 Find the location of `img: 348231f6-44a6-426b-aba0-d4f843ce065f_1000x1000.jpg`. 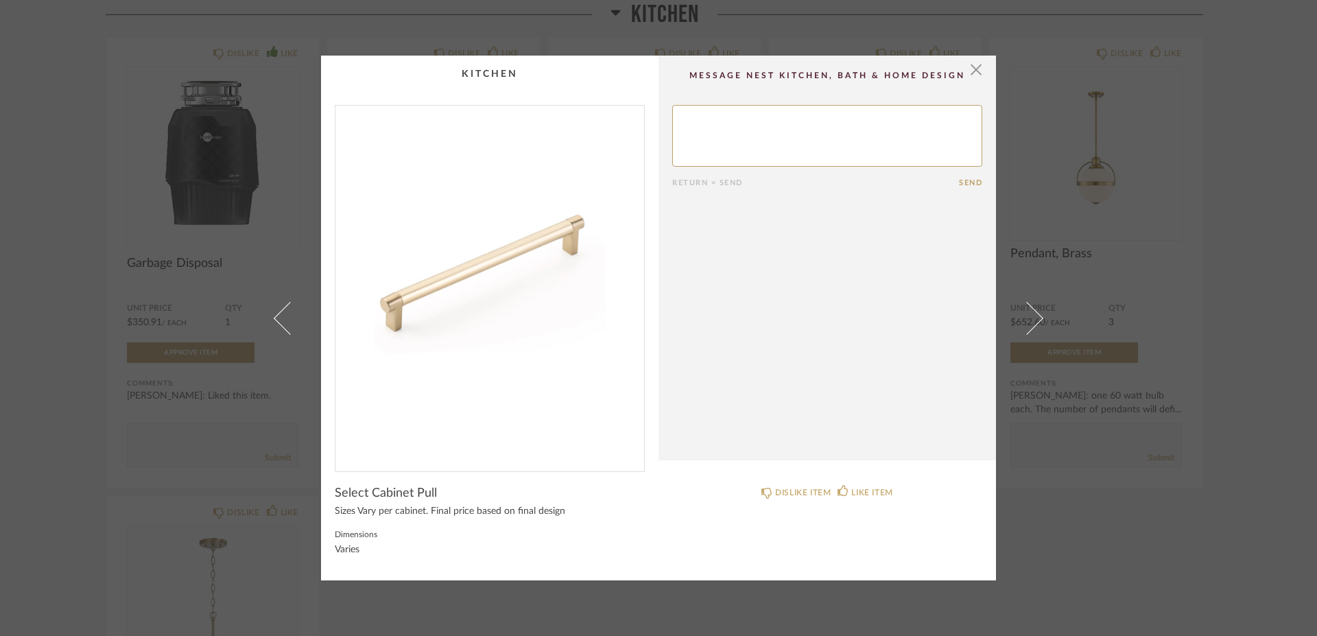

img: 348231f6-44a6-426b-aba0-d4f843ce065f_1000x1000.jpg is located at coordinates (490, 283).